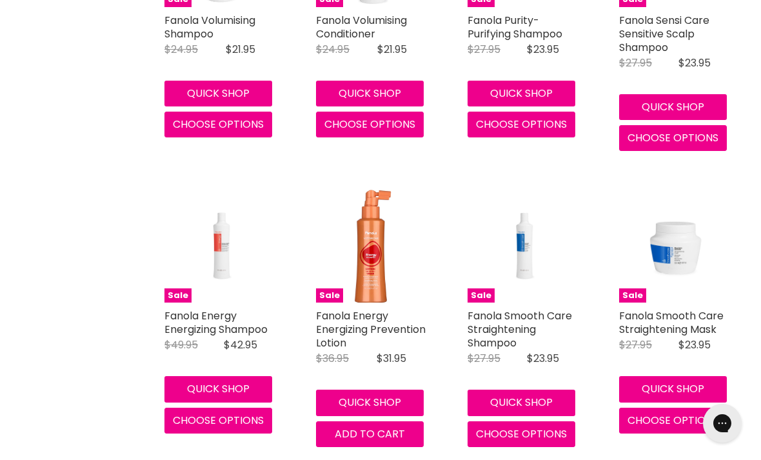 This screenshot has width=761, height=460. I want to click on a: Fanola Energy Shampoo Fanola Energy Shampoo Sale, so click(221, 246).